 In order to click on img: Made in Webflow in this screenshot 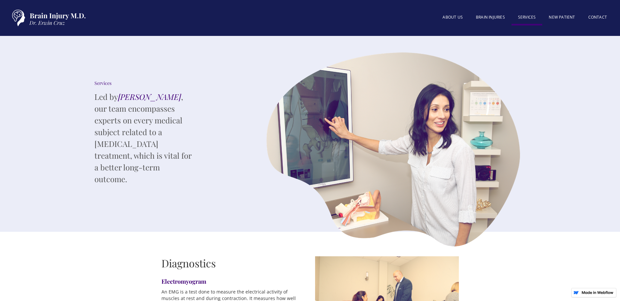, I will do `click(598, 293)`.